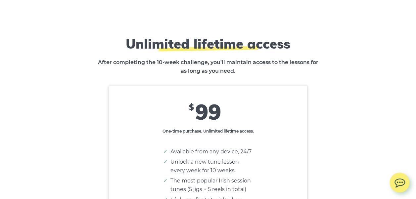 This screenshot has height=199, width=416. I want to click on span: 99, so click(208, 112).